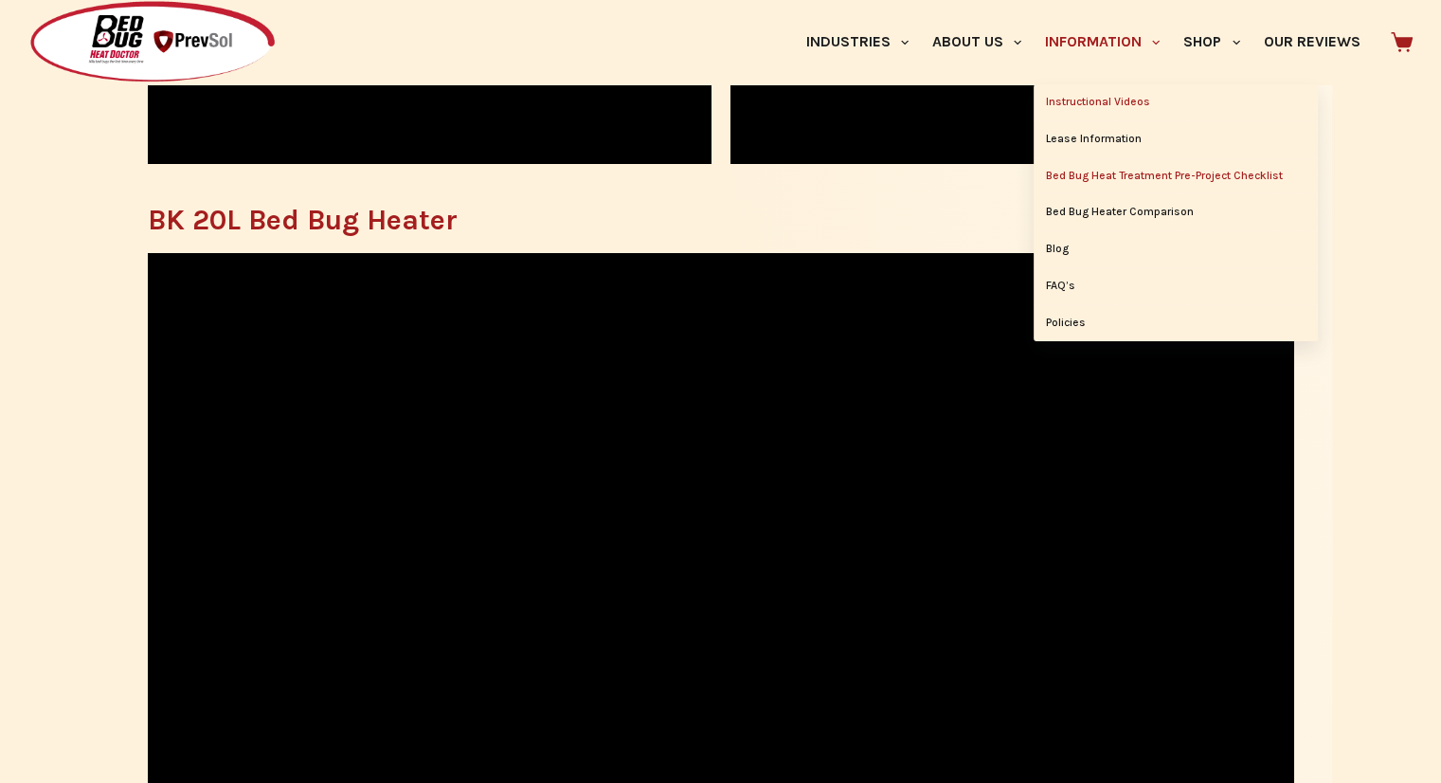 The height and width of the screenshot is (783, 1441). I want to click on a: FAQ’s, so click(1176, 286).